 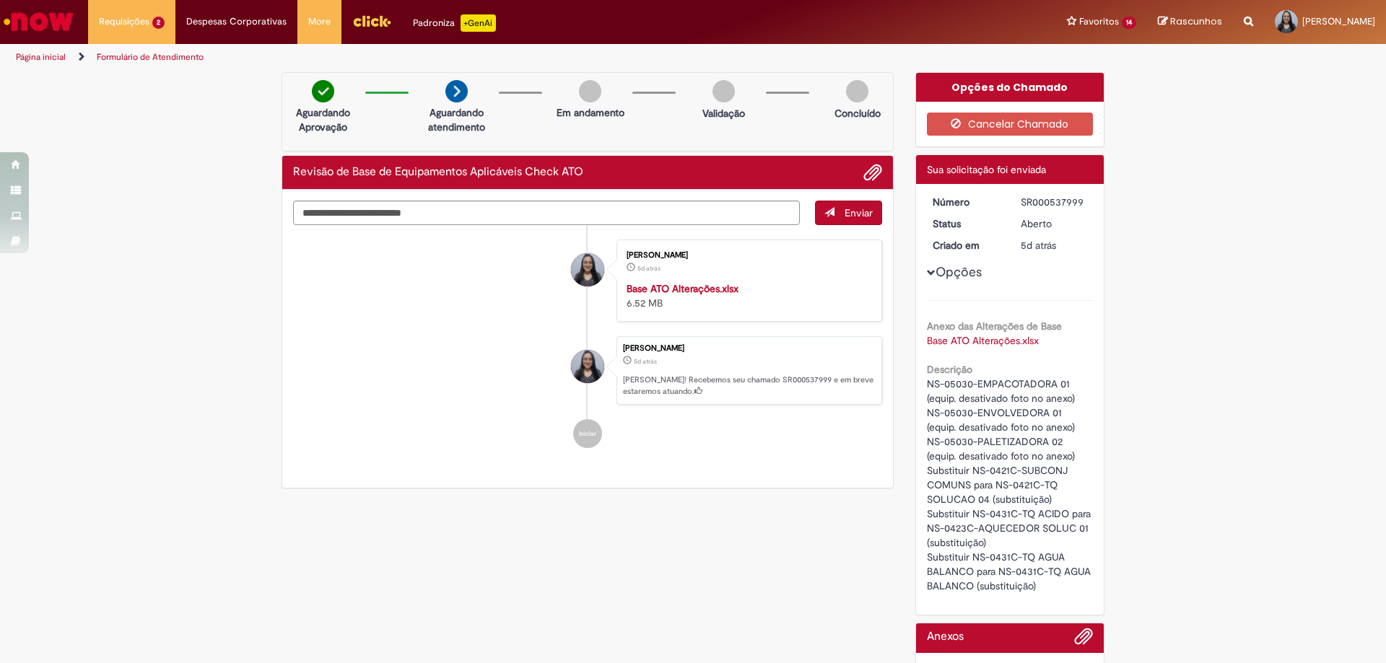 What do you see at coordinates (858, 213) in the screenshot?
I see `span: Enviar` at bounding box center [858, 213].